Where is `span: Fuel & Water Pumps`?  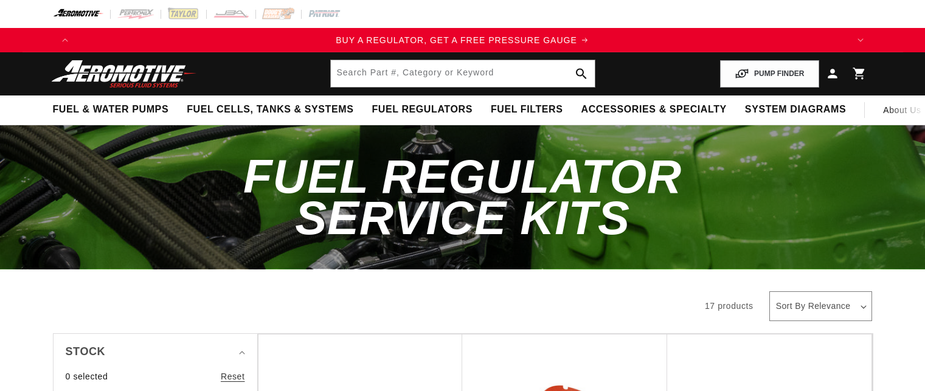 span: Fuel & Water Pumps is located at coordinates (111, 109).